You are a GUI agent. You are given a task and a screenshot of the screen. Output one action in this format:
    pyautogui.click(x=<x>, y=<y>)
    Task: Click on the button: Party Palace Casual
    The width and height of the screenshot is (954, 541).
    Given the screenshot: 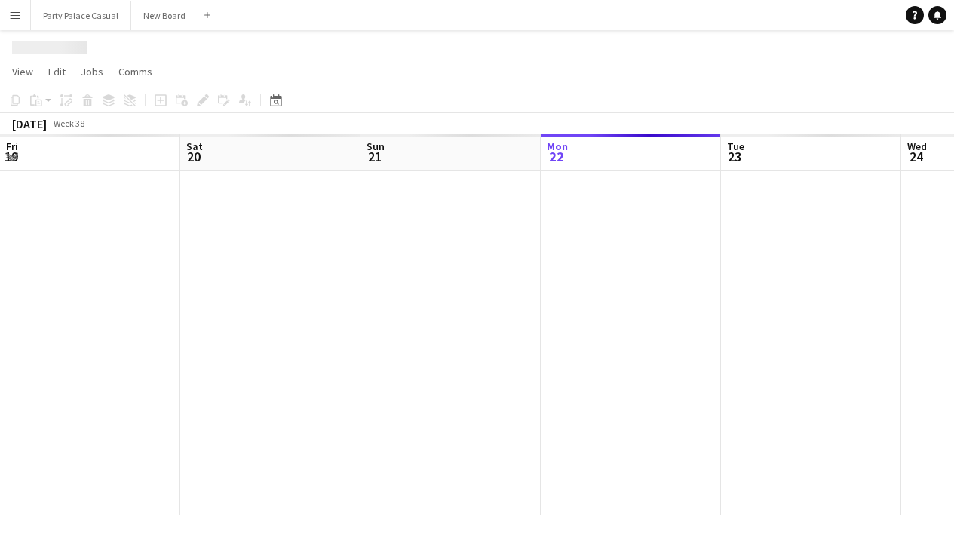 What is the action you would take?
    pyautogui.click(x=81, y=15)
    